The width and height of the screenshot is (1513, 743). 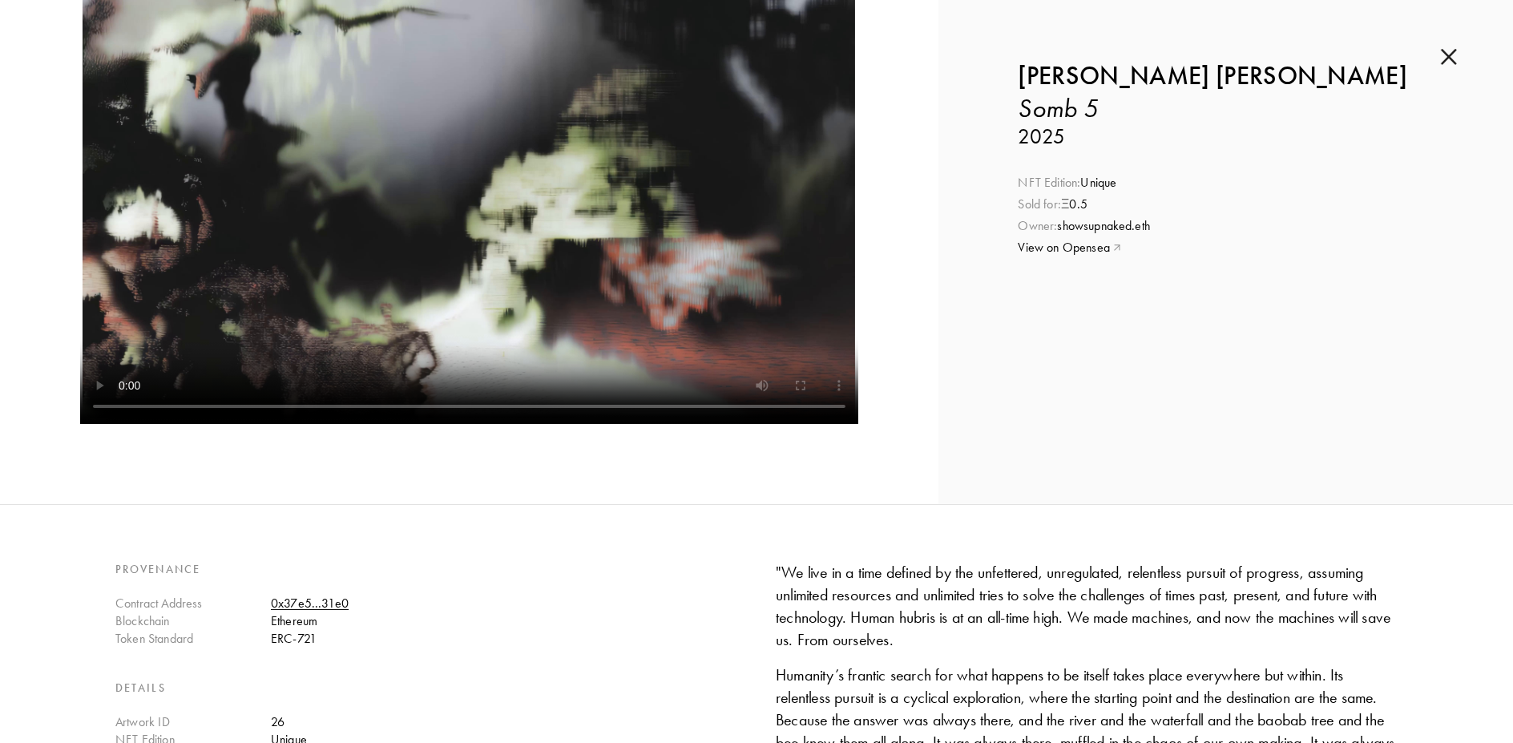 I want to click on div: Ethereum, so click(x=504, y=621).